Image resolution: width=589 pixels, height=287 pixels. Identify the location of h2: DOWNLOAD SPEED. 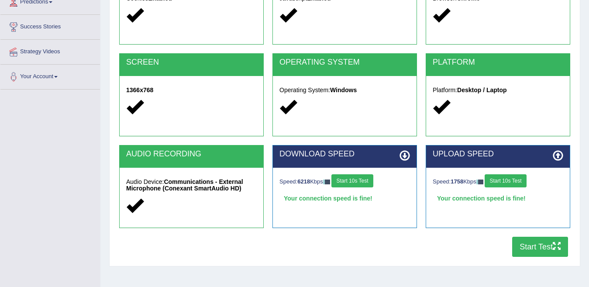
(345, 154).